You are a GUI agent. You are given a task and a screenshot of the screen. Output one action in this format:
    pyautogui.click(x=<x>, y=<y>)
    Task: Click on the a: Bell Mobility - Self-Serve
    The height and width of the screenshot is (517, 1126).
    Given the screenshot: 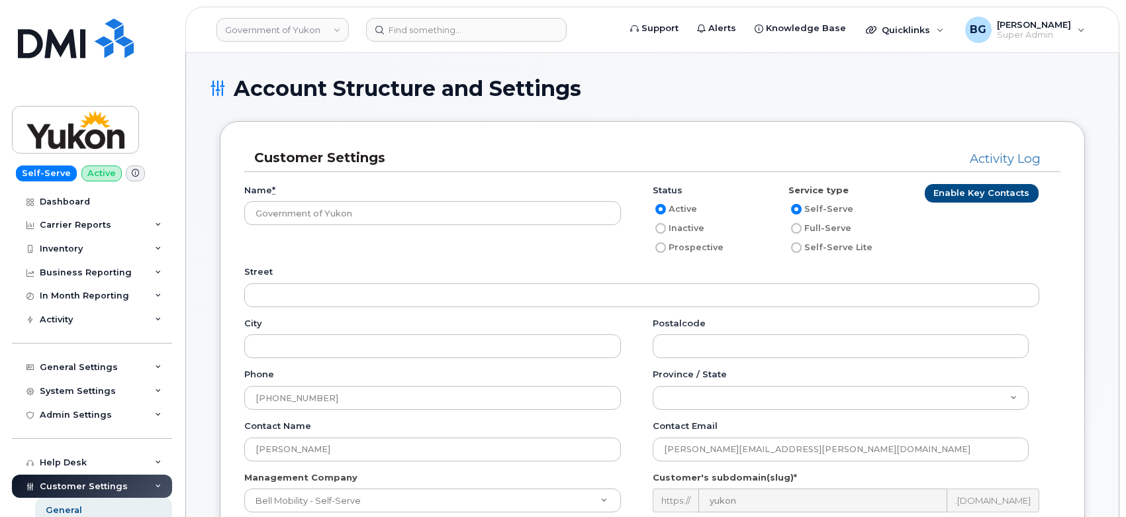 What is the action you would take?
    pyautogui.click(x=432, y=500)
    